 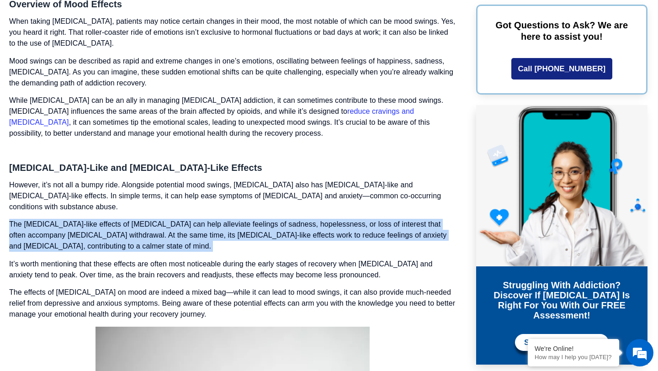 I want to click on a: Start Assessment, so click(x=562, y=342).